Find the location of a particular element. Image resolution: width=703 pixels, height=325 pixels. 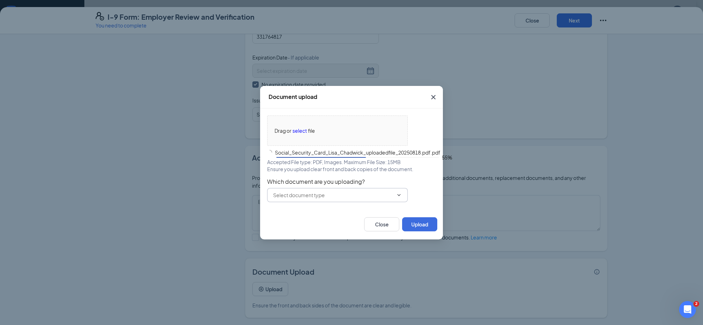

svg: Cross is located at coordinates (434, 97).